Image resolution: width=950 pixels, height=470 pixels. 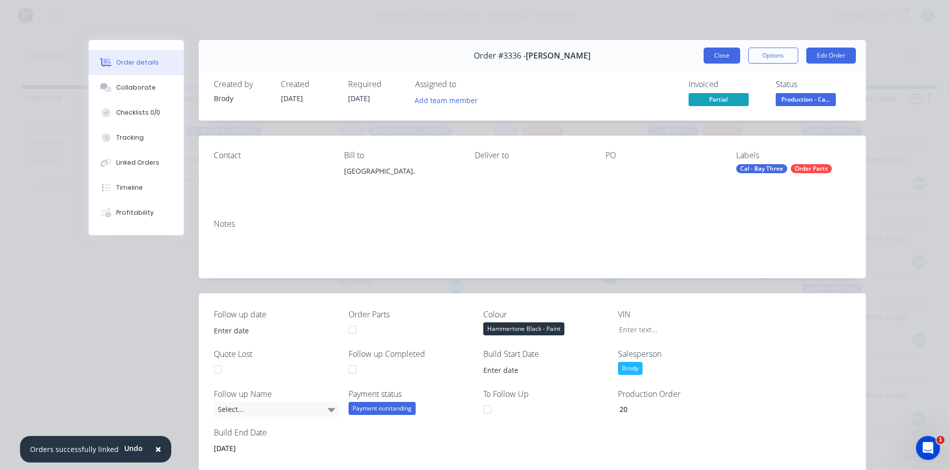 I want to click on div: Order details, so click(x=137, y=63).